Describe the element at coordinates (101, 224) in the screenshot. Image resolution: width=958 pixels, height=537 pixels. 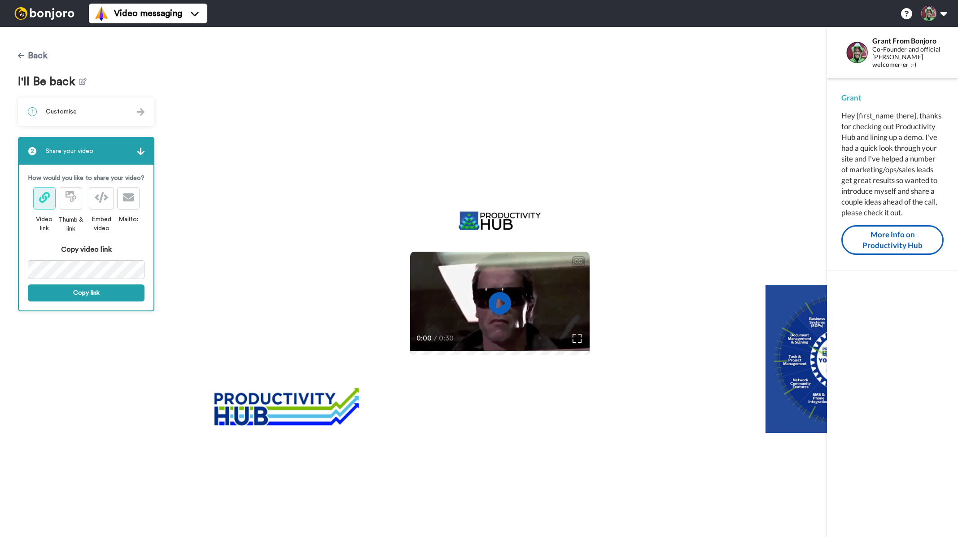
I see `div: Embed video` at that location.